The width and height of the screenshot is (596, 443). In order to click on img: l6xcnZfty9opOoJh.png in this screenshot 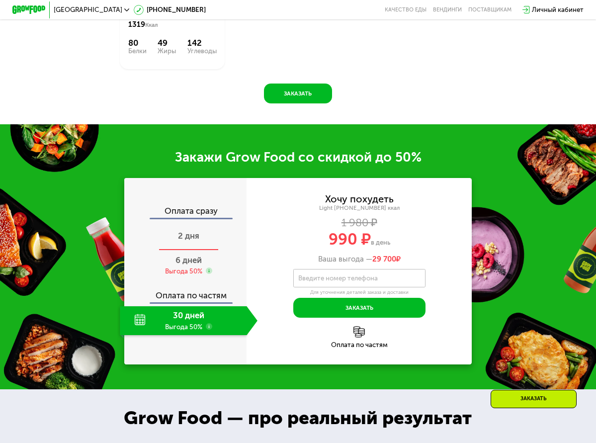, I will do `click(359, 332)`.